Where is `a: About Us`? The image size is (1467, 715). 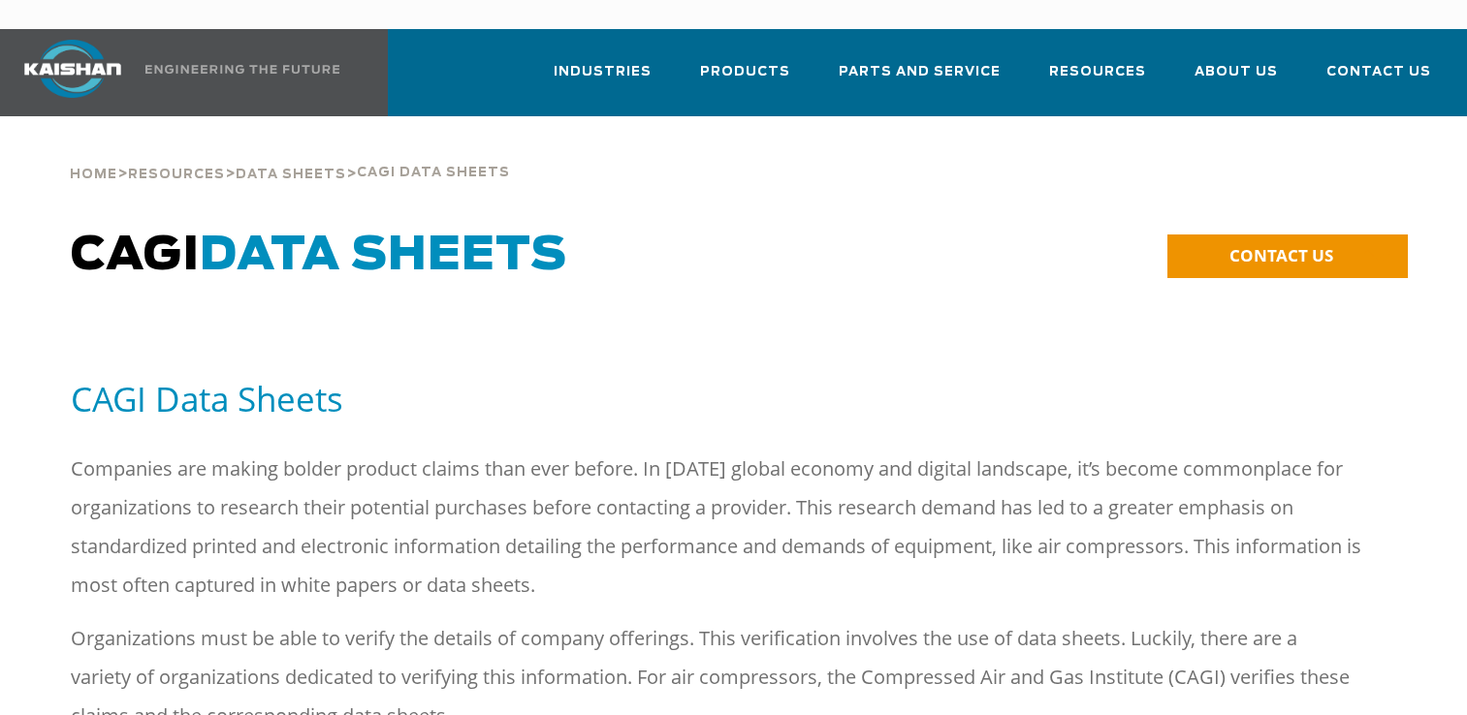 a: About Us is located at coordinates (1236, 79).